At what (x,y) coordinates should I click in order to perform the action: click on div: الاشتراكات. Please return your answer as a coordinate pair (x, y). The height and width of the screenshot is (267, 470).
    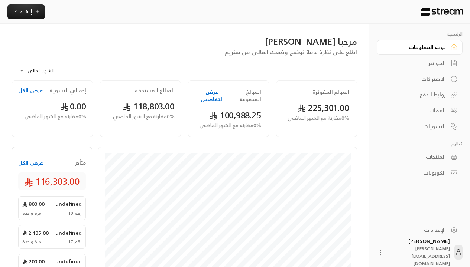
    Looking at the image, I should click on (415, 79).